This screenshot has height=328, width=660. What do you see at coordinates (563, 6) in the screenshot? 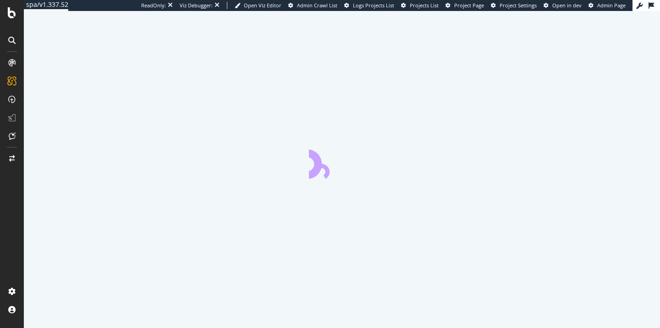
I see `a: Open in dev` at bounding box center [563, 6].